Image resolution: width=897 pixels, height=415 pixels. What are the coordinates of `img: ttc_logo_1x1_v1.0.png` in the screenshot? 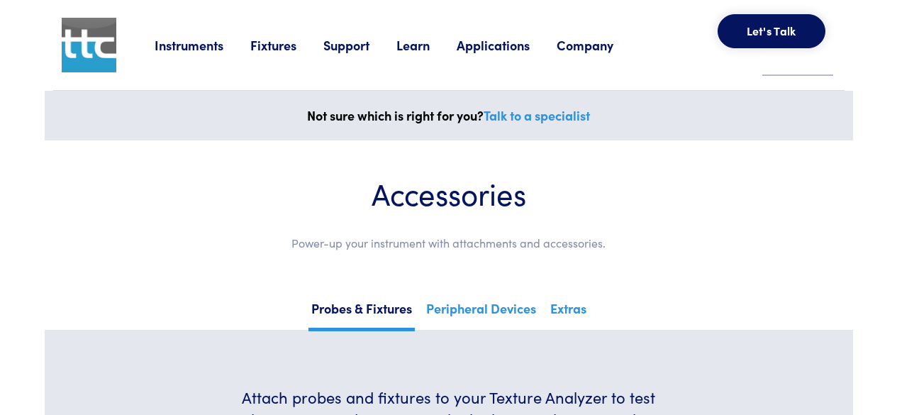 It's located at (89, 45).